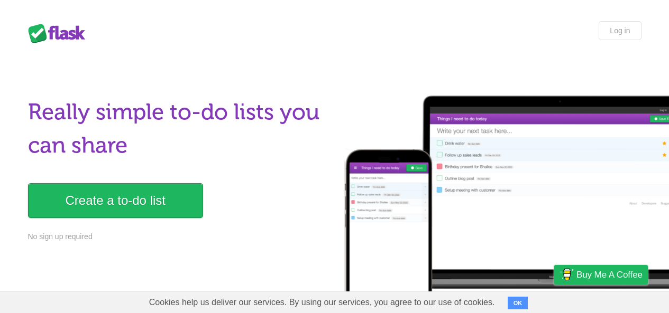  Describe the element at coordinates (178, 129) in the screenshot. I see `h1: Really simple to-do lists you can share` at that location.